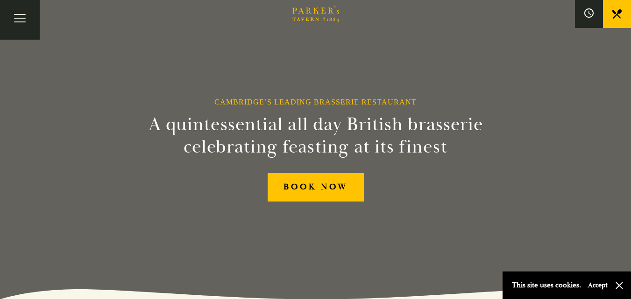 The image size is (631, 299). I want to click on h2: A quintessential all day British brasserie celebrating feasting at its finest, so click(316, 136).